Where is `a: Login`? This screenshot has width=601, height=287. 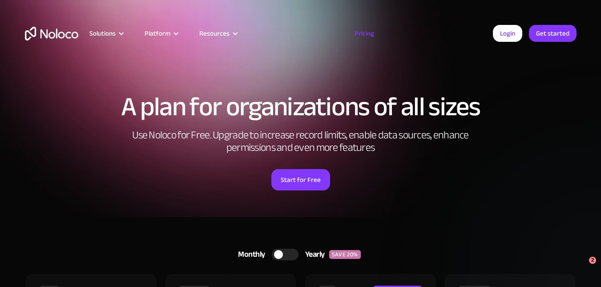
a: Login is located at coordinates (508, 33).